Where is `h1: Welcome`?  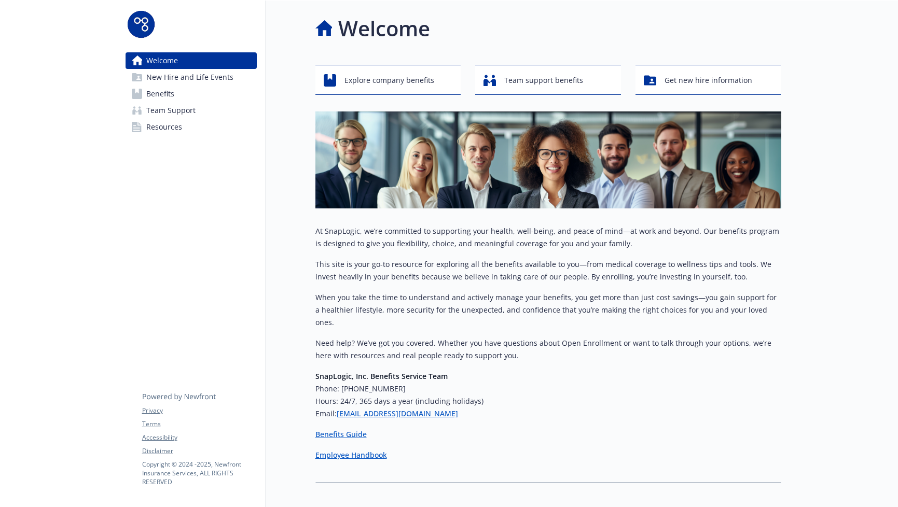 h1: Welcome is located at coordinates (384, 29).